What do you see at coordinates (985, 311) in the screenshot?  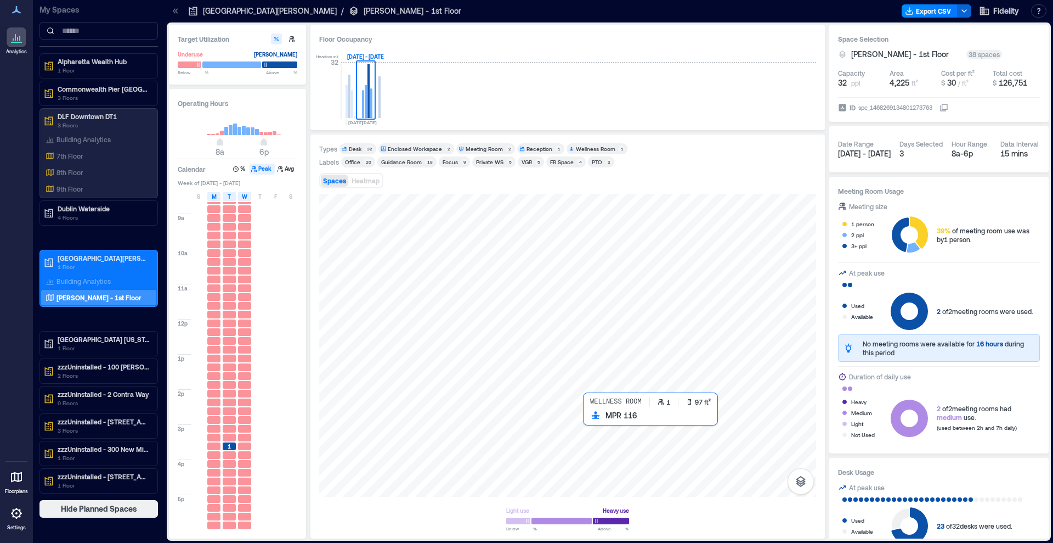 I see `div: of 2 meeting rooms were used.` at bounding box center [985, 311].